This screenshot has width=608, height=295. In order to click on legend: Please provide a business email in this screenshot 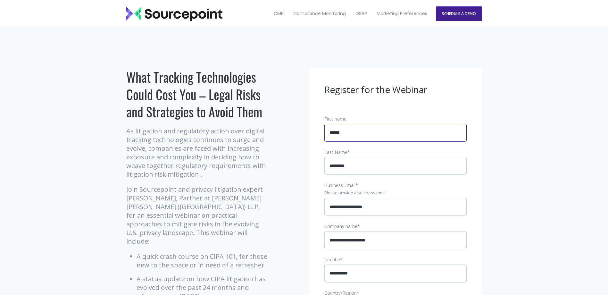, I will do `click(395, 193)`.